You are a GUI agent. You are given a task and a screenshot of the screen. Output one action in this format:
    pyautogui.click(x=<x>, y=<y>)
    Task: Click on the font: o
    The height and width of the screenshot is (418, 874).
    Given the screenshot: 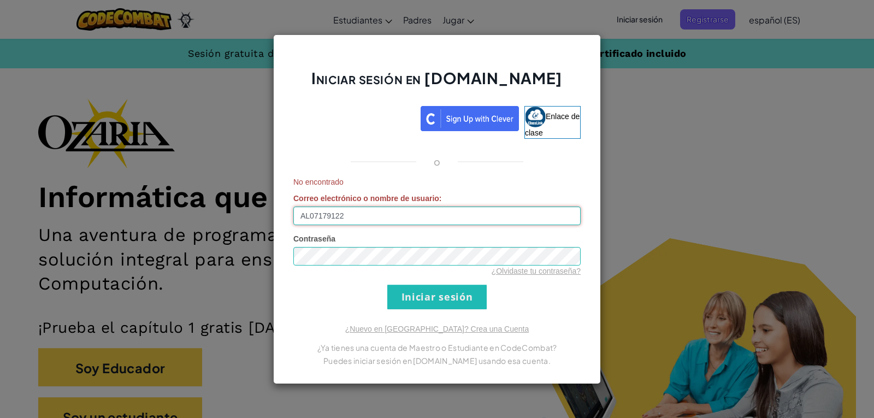 What is the action you would take?
    pyautogui.click(x=437, y=161)
    